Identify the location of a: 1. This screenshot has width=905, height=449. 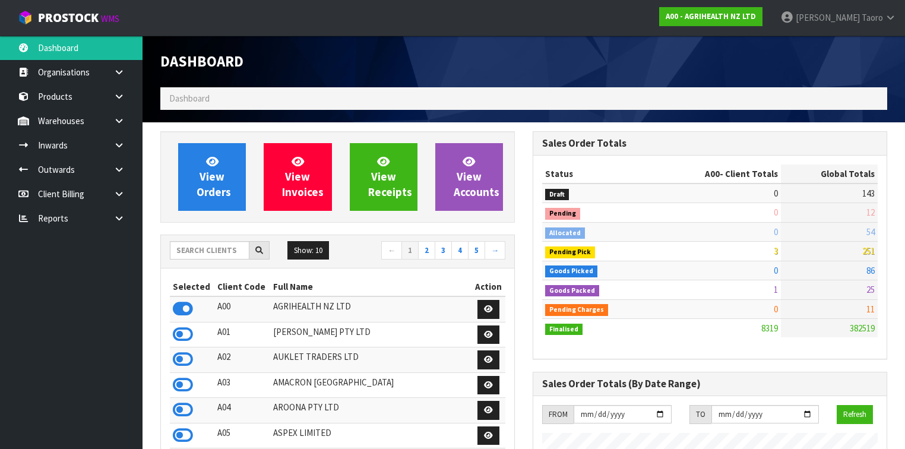
(410, 251).